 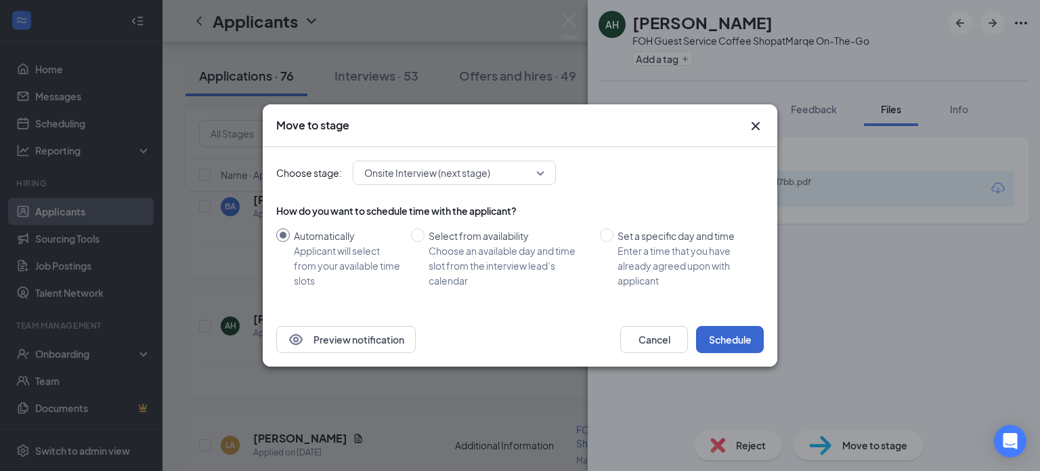 I want to click on span: Onsite Interview (next stage), so click(x=427, y=173).